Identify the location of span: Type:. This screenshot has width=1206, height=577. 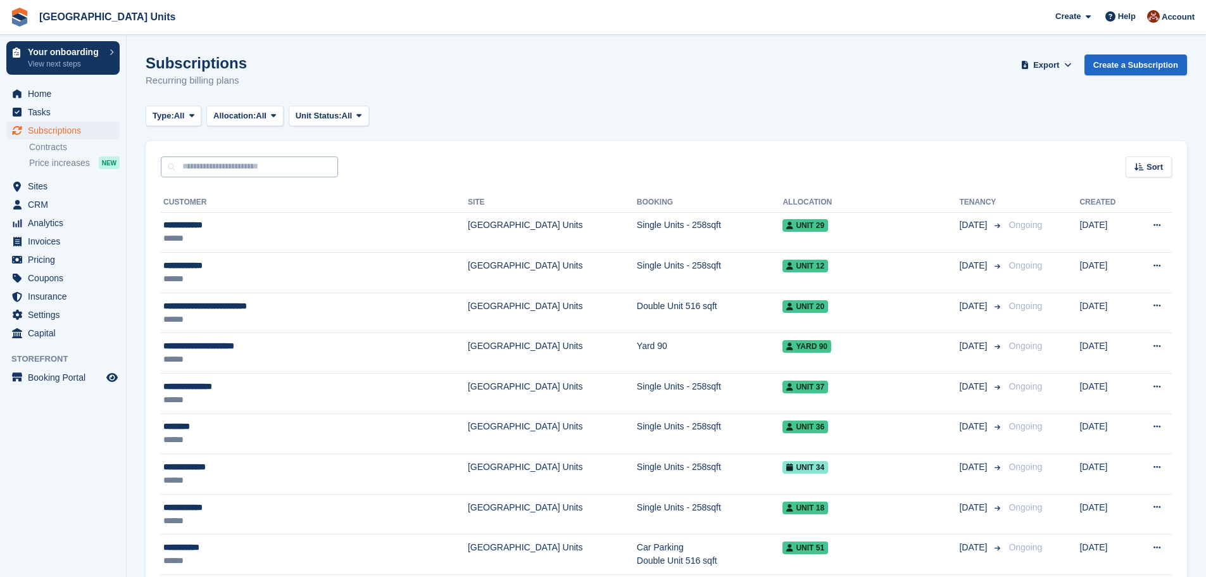
(163, 116).